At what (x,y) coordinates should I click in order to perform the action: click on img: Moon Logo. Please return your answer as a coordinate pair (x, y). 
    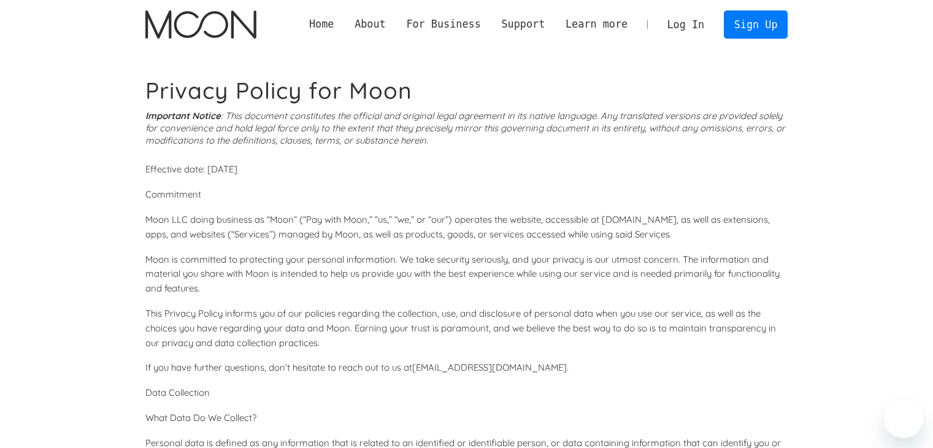
    Looking at the image, I should click on (201, 25).